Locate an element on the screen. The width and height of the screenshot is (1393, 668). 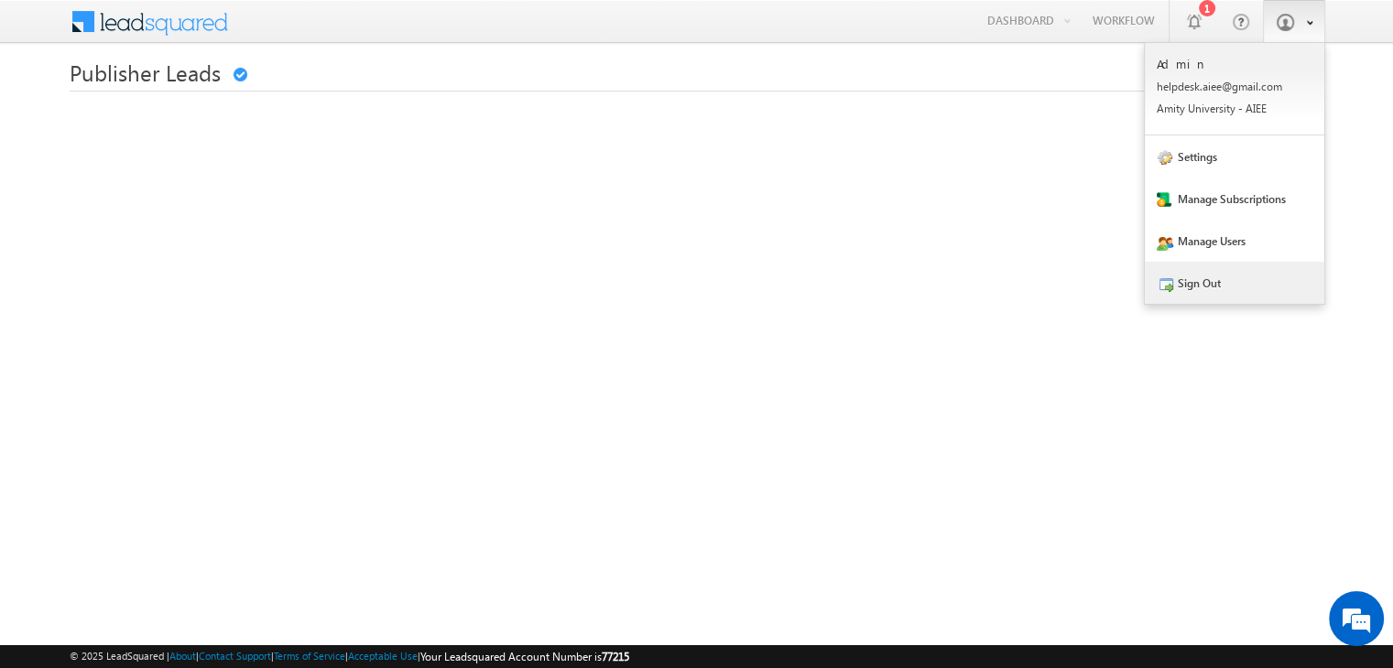
span: Publisher Leads is located at coordinates (145, 72).